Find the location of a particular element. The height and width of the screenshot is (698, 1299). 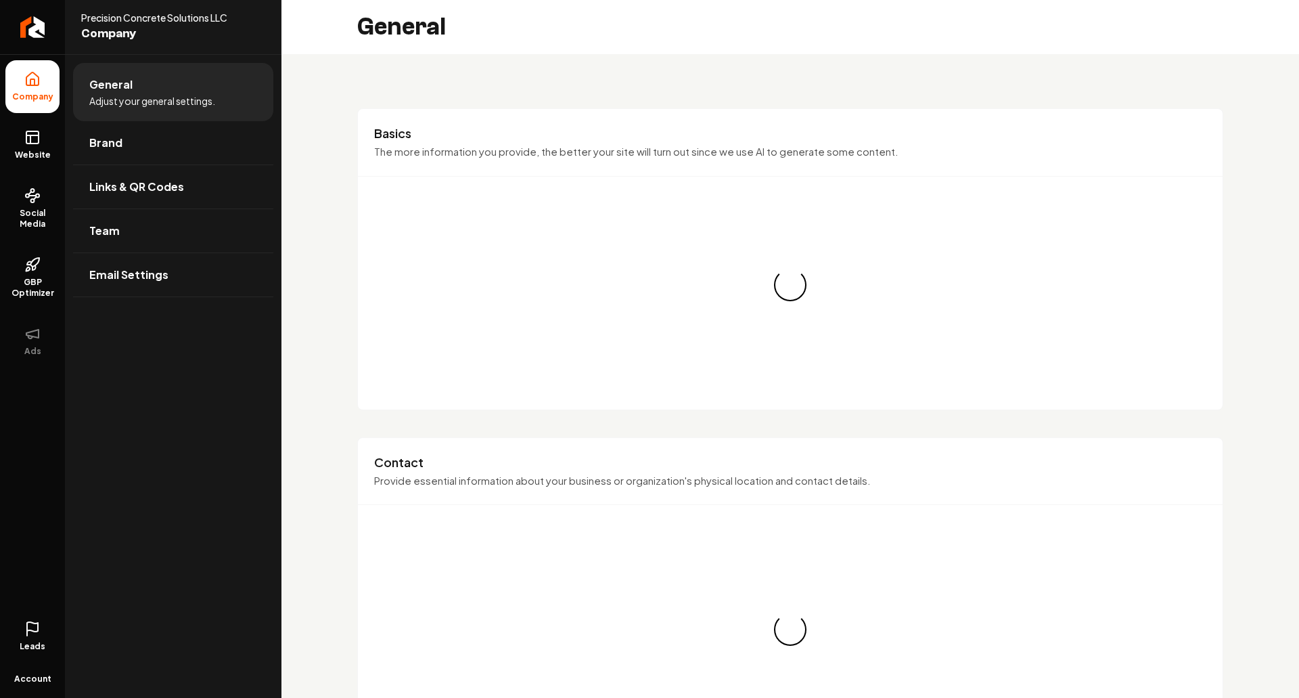

button: Ads is located at coordinates (32, 341).